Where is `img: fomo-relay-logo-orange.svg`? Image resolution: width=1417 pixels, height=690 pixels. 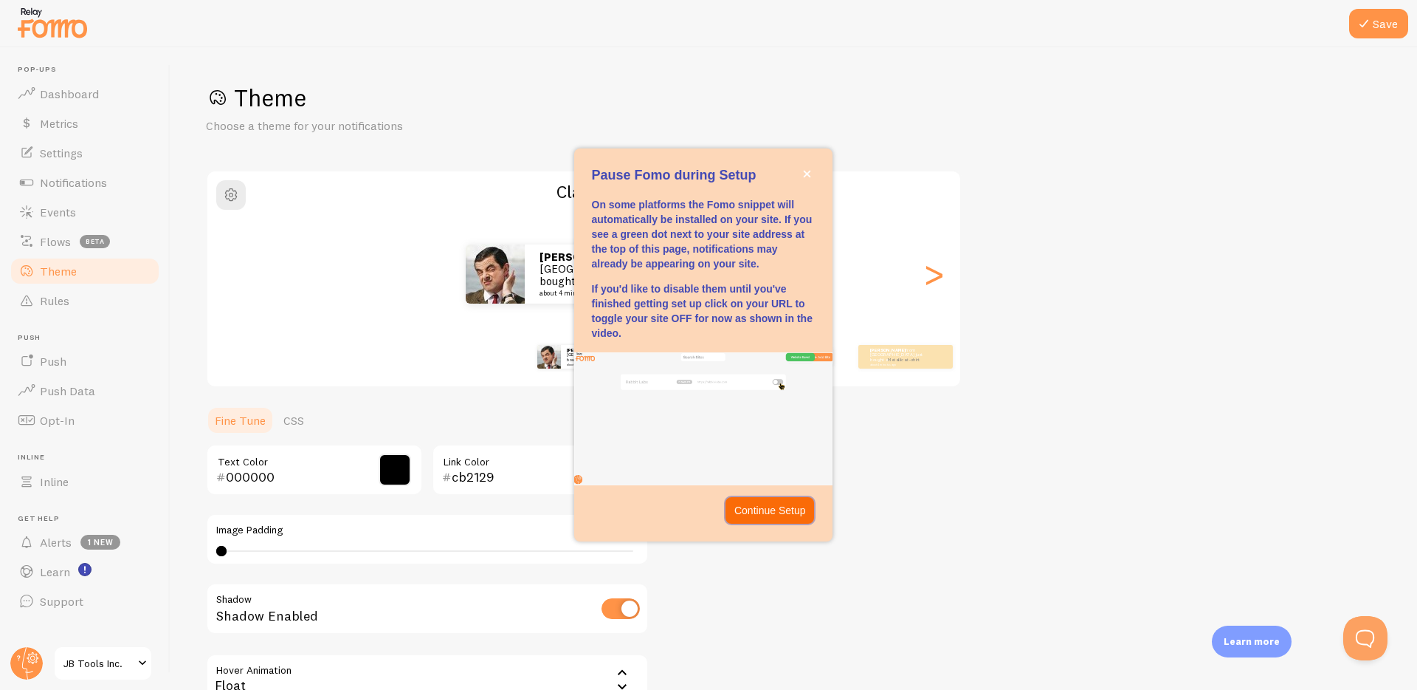
img: fomo-relay-logo-orange.svg is located at coordinates (52, 22).